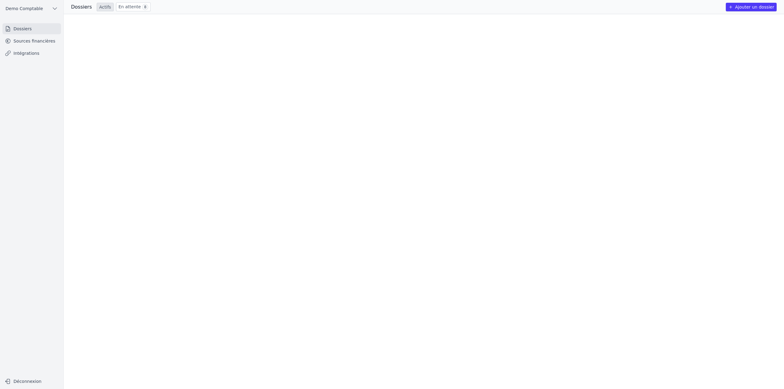 The width and height of the screenshot is (784, 389). I want to click on button: Déconnexion, so click(32, 382).